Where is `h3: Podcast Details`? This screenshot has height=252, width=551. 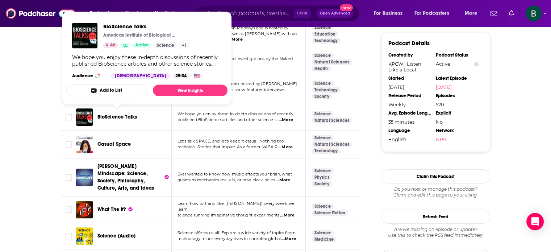
h3: Podcast Details is located at coordinates (409, 43).